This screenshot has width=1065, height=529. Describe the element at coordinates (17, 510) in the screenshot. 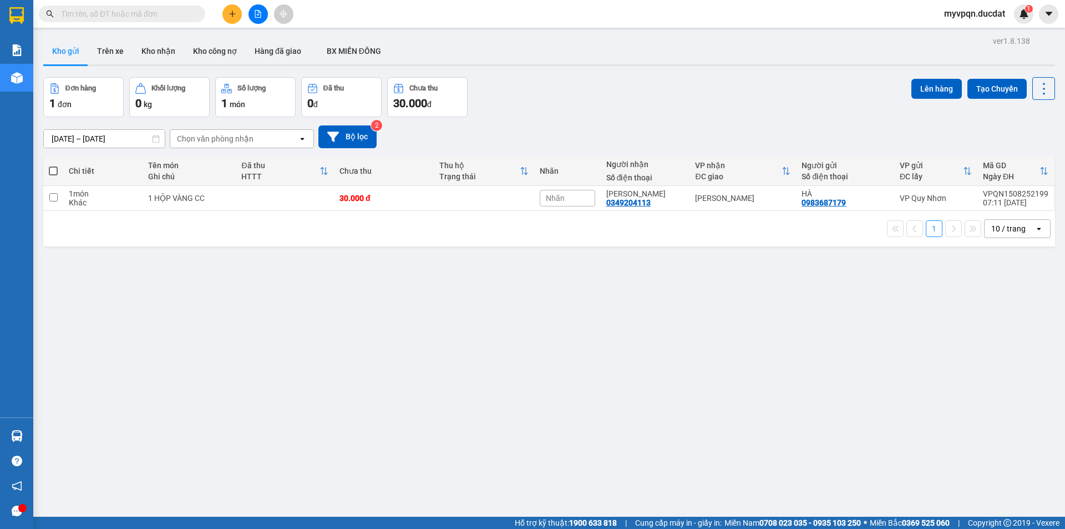

I see `span: message` at that location.